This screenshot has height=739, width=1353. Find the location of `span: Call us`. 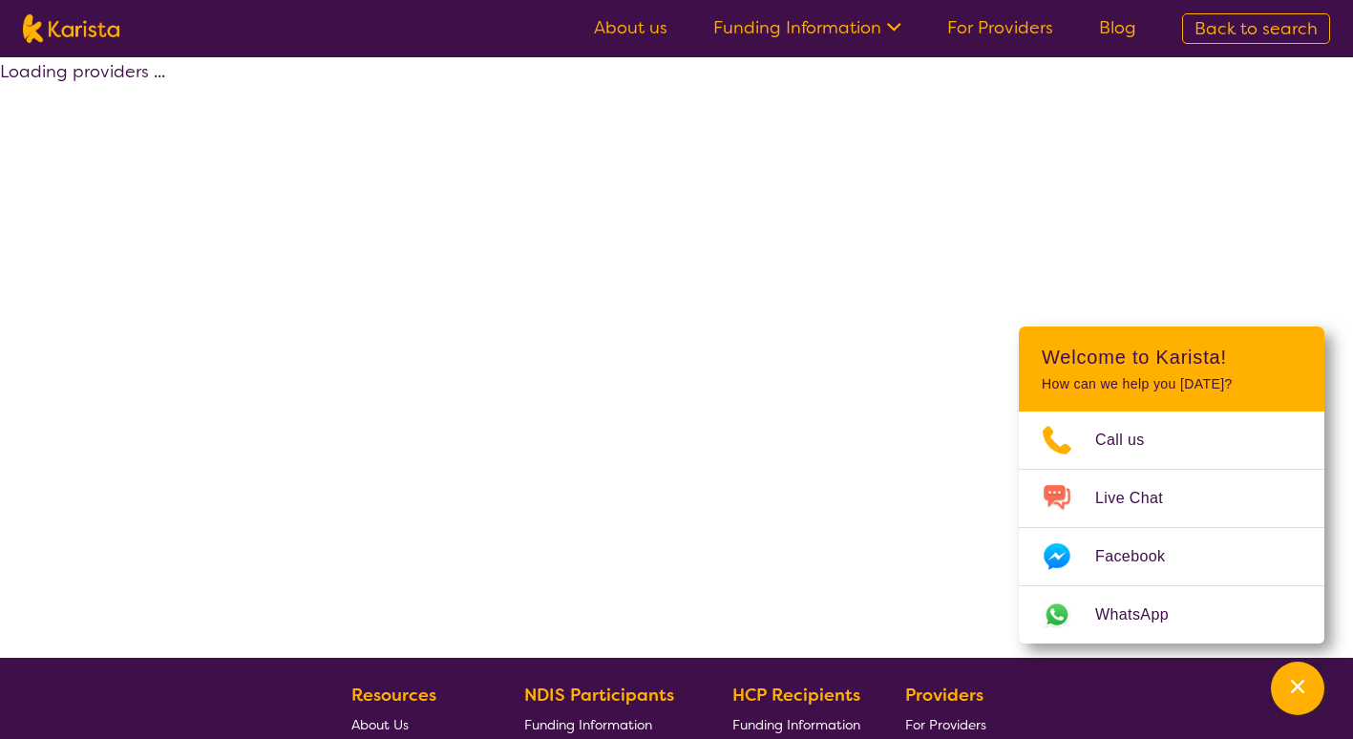

span: Call us is located at coordinates (1131, 440).